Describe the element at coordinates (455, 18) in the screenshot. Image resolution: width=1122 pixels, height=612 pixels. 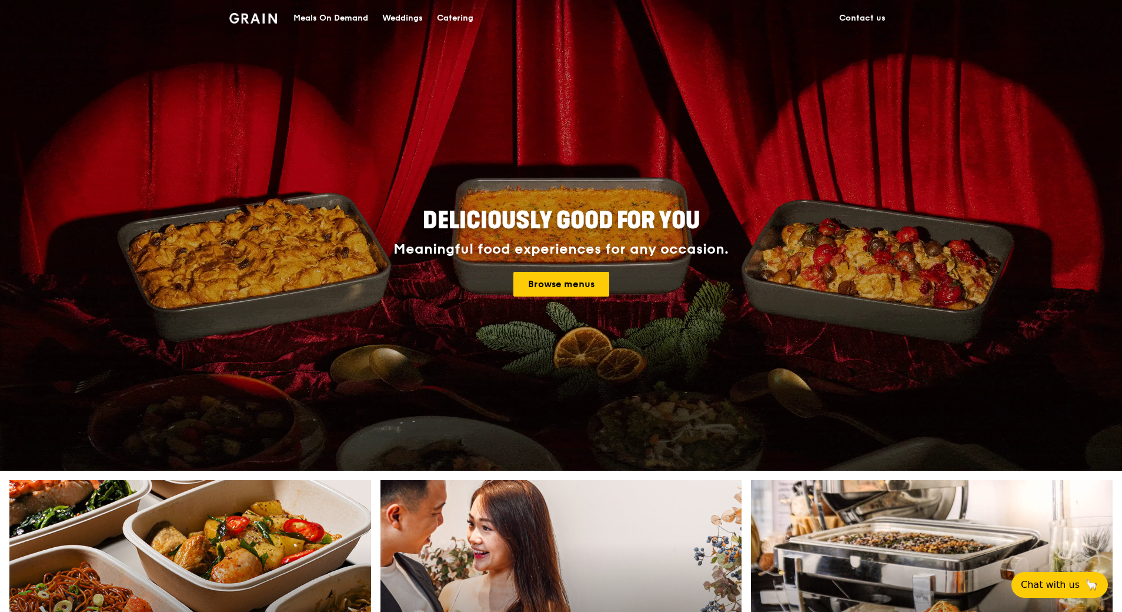
I see `a: Catering` at that location.